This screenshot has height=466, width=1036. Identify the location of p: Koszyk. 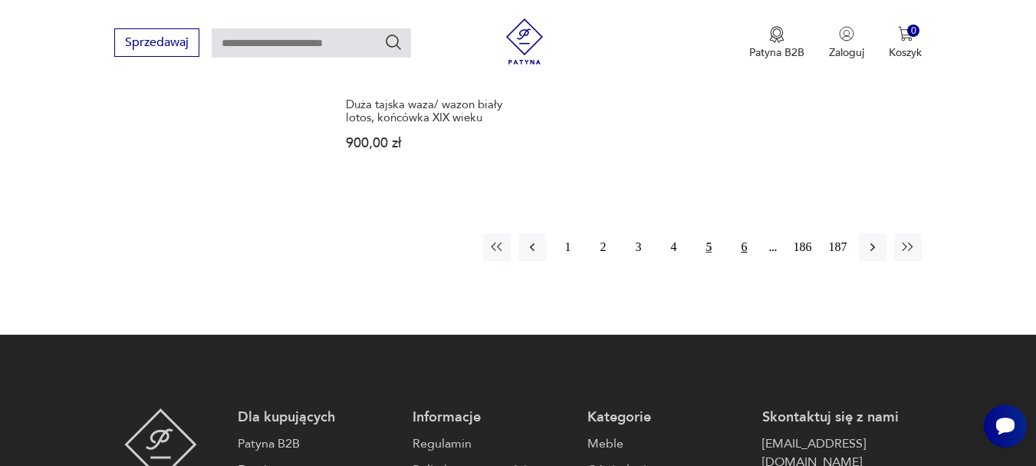
(905, 52).